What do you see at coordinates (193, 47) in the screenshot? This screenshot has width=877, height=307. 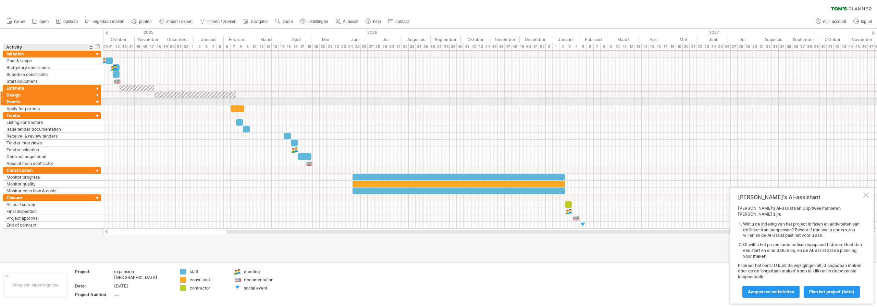 I see `div: 1` at bounding box center [193, 47].